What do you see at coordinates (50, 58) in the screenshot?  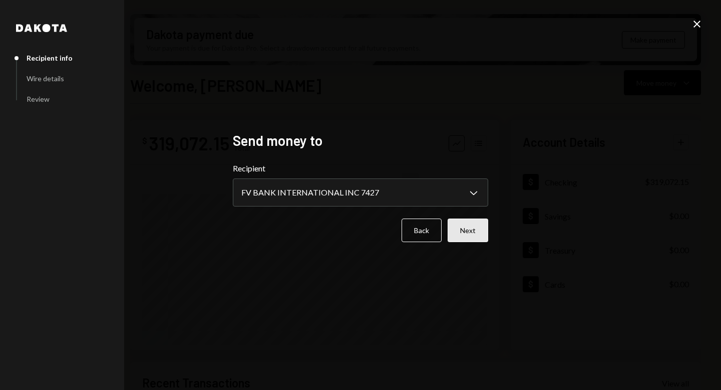 I see `div: Recipient info` at bounding box center [50, 58].